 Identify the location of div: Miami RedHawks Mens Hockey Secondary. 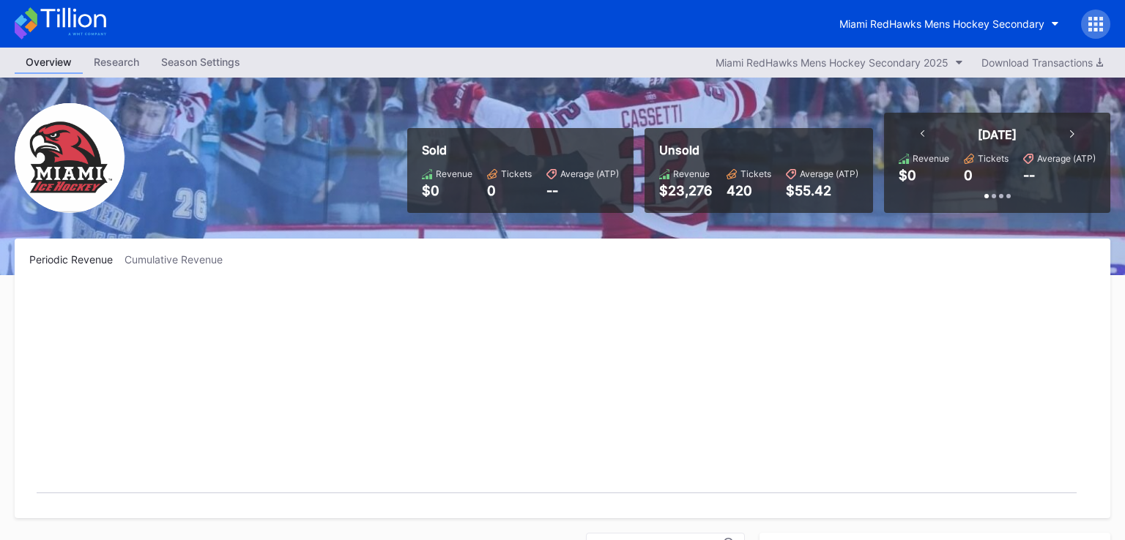
(942, 23).